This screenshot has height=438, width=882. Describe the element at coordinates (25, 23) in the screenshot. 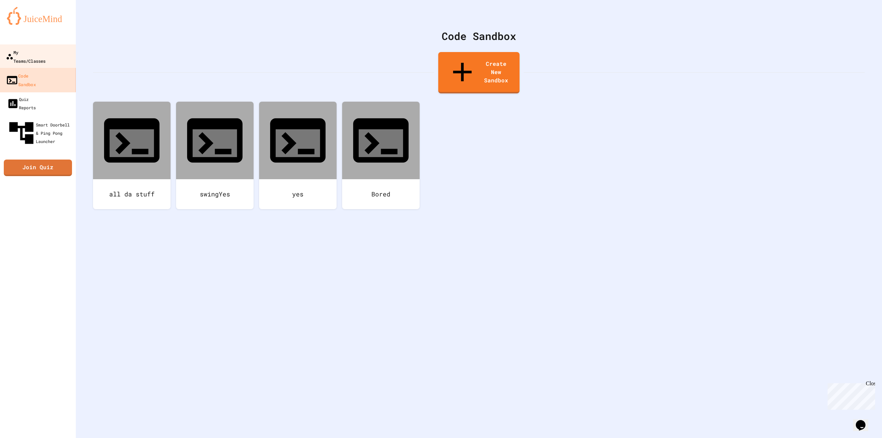

I see `div: Chat with us now!Close` at that location.